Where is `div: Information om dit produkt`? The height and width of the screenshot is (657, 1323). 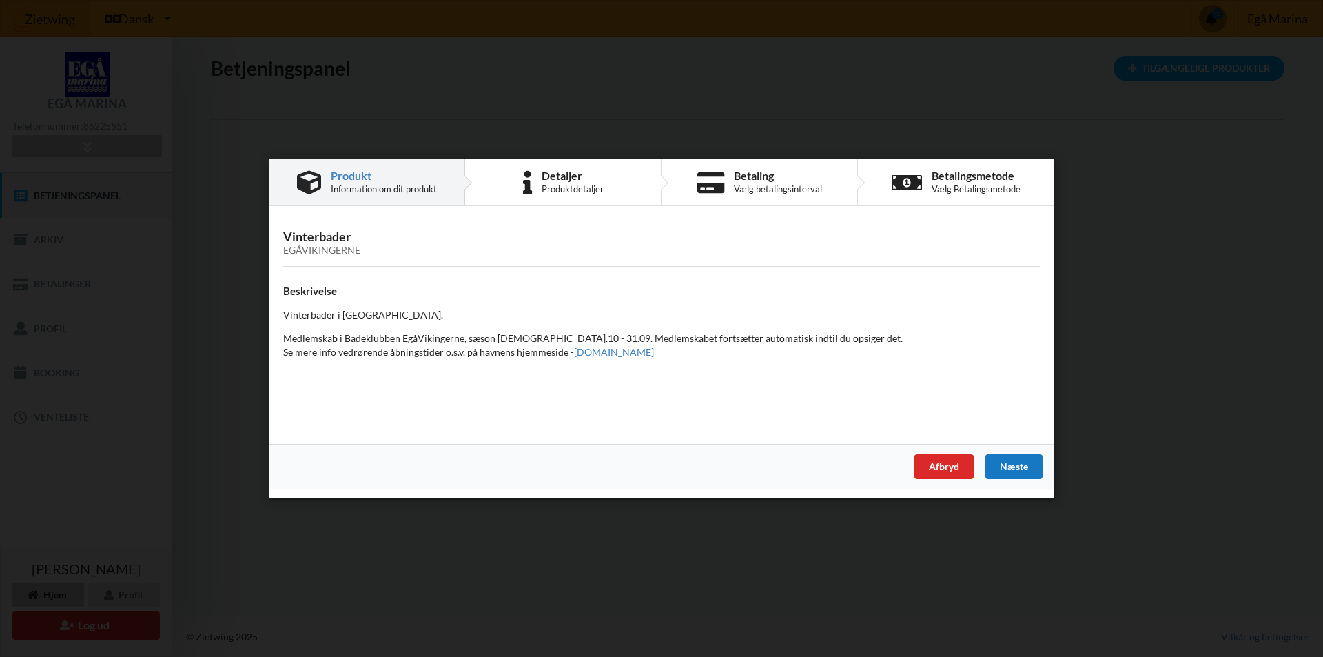 div: Information om dit produkt is located at coordinates (384, 189).